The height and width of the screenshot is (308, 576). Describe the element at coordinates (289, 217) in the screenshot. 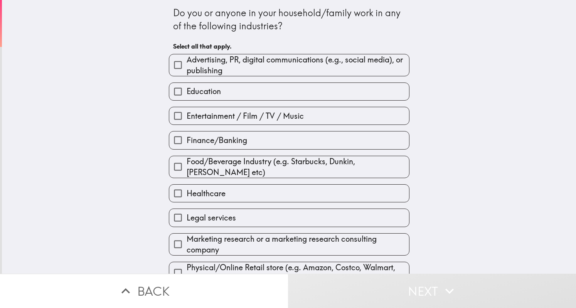

I see `button: Legal services` at that location.